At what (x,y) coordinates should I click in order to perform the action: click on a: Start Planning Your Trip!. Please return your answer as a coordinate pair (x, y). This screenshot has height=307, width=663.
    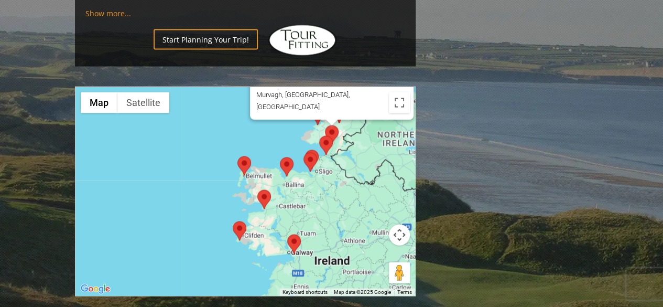
    Looking at the image, I should click on (206, 39).